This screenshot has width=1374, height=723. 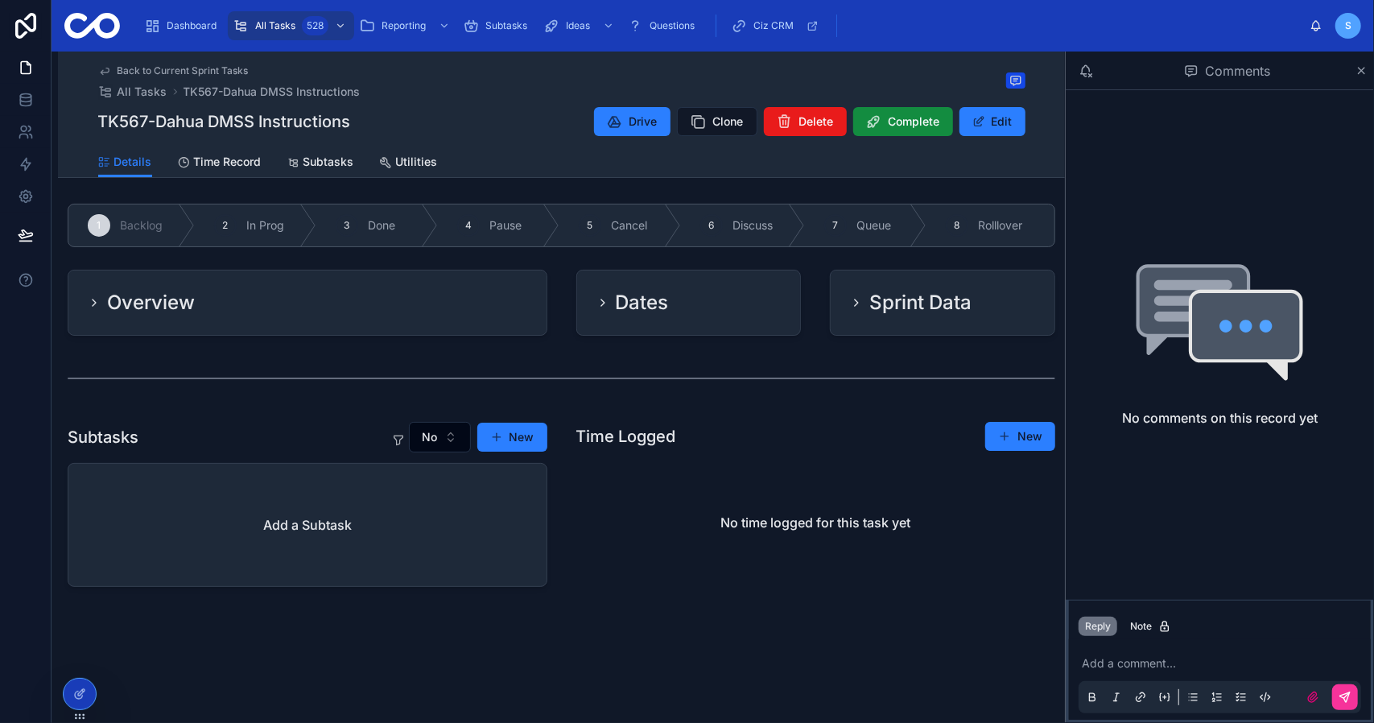 I want to click on span: 3, so click(x=347, y=225).